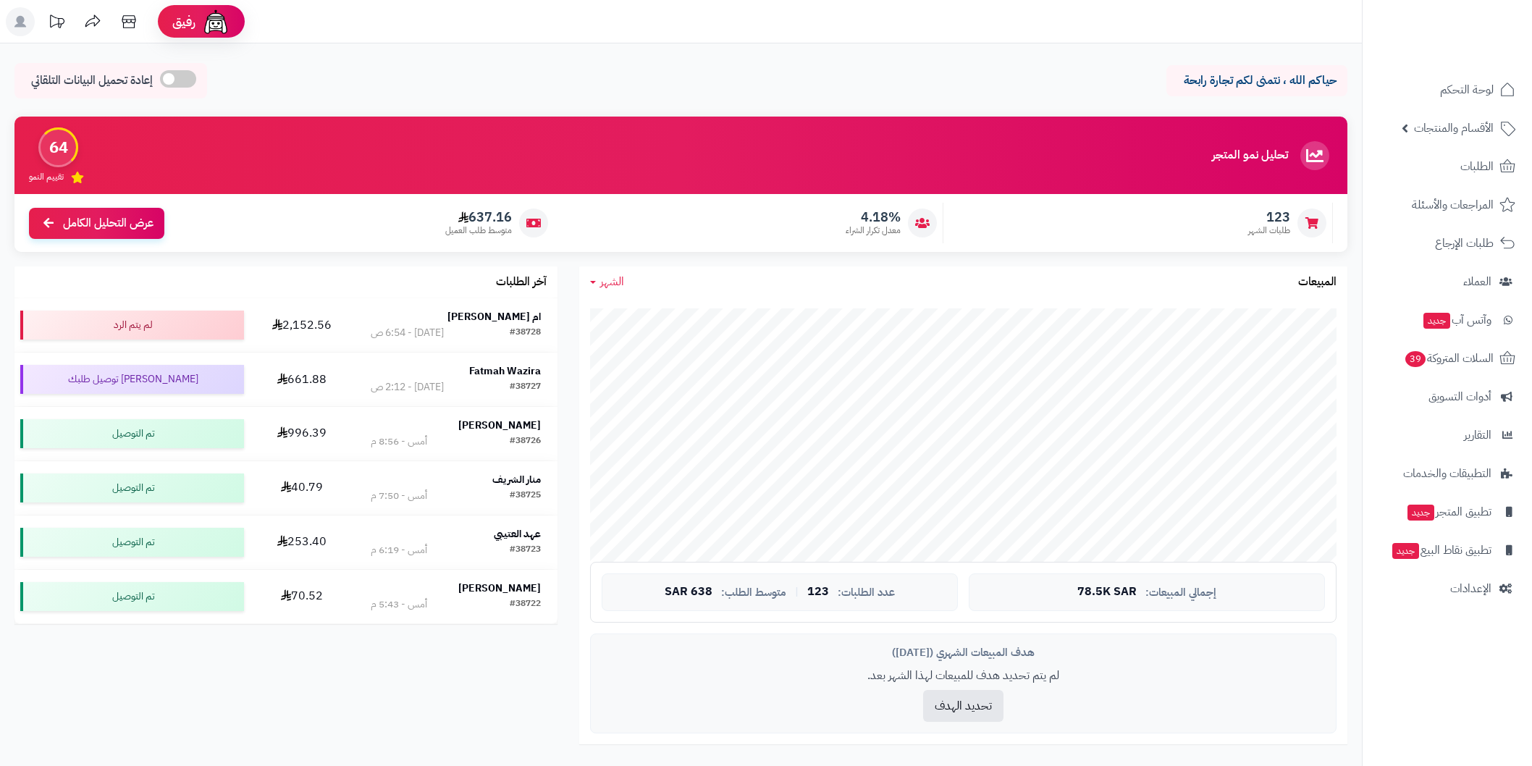 This screenshot has height=766, width=1532. Describe the element at coordinates (525, 605) in the screenshot. I see `div: #38722` at that location.